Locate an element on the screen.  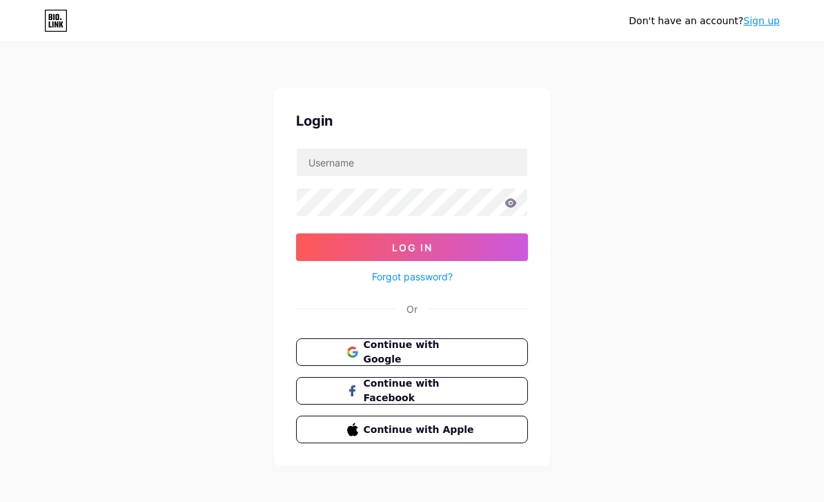
button: Continue with Google is located at coordinates (412, 352).